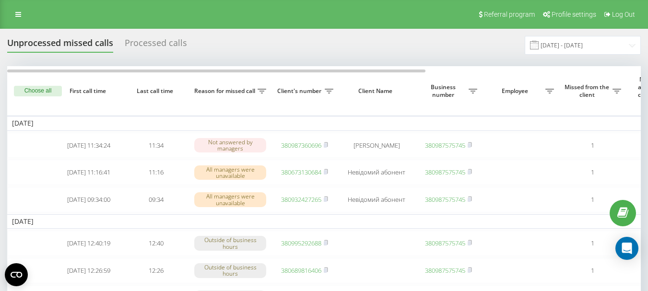 The width and height of the screenshot is (648, 291). What do you see at coordinates (156, 243) in the screenshot?
I see `td: 12:40` at bounding box center [156, 243].